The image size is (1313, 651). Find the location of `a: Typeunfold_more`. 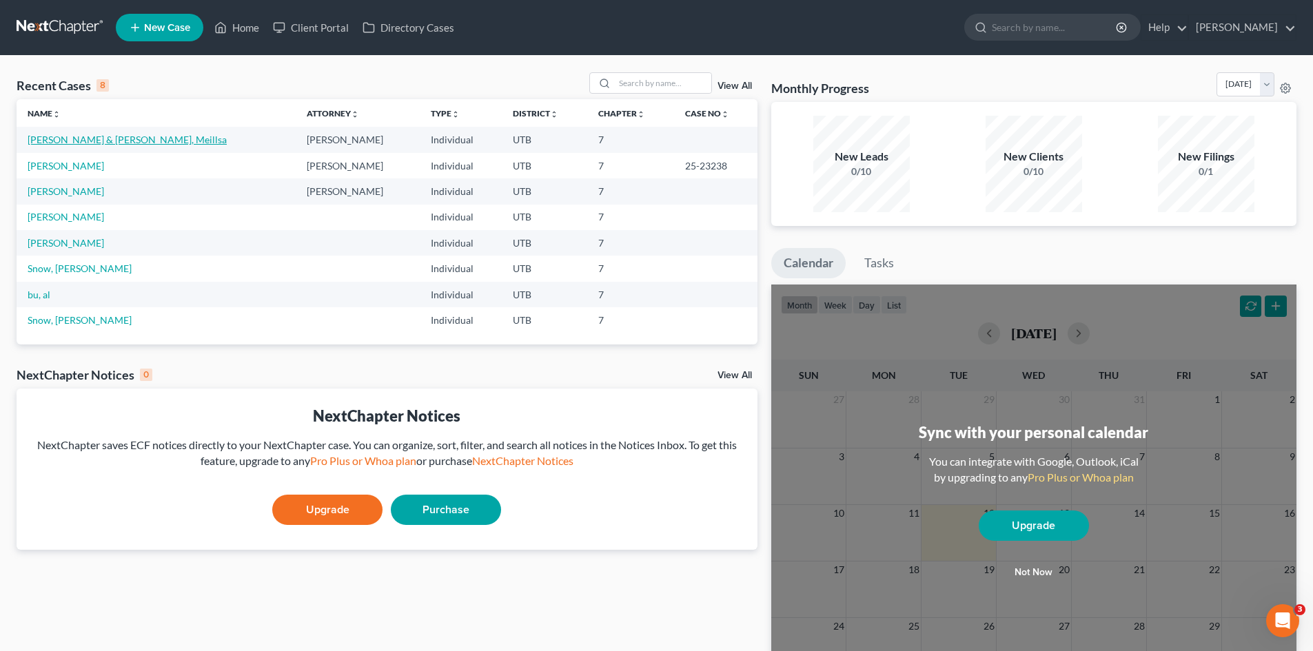

a: Typeunfold_more is located at coordinates (445, 113).